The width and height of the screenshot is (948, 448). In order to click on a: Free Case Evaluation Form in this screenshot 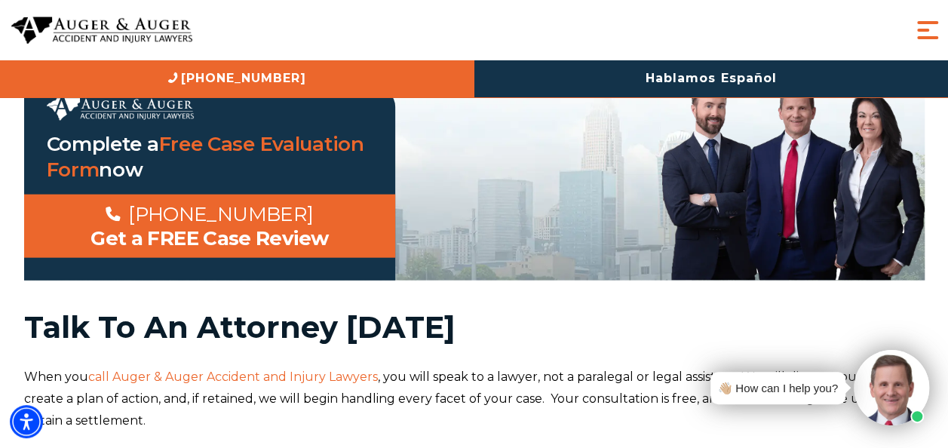, I will do `click(205, 157)`.